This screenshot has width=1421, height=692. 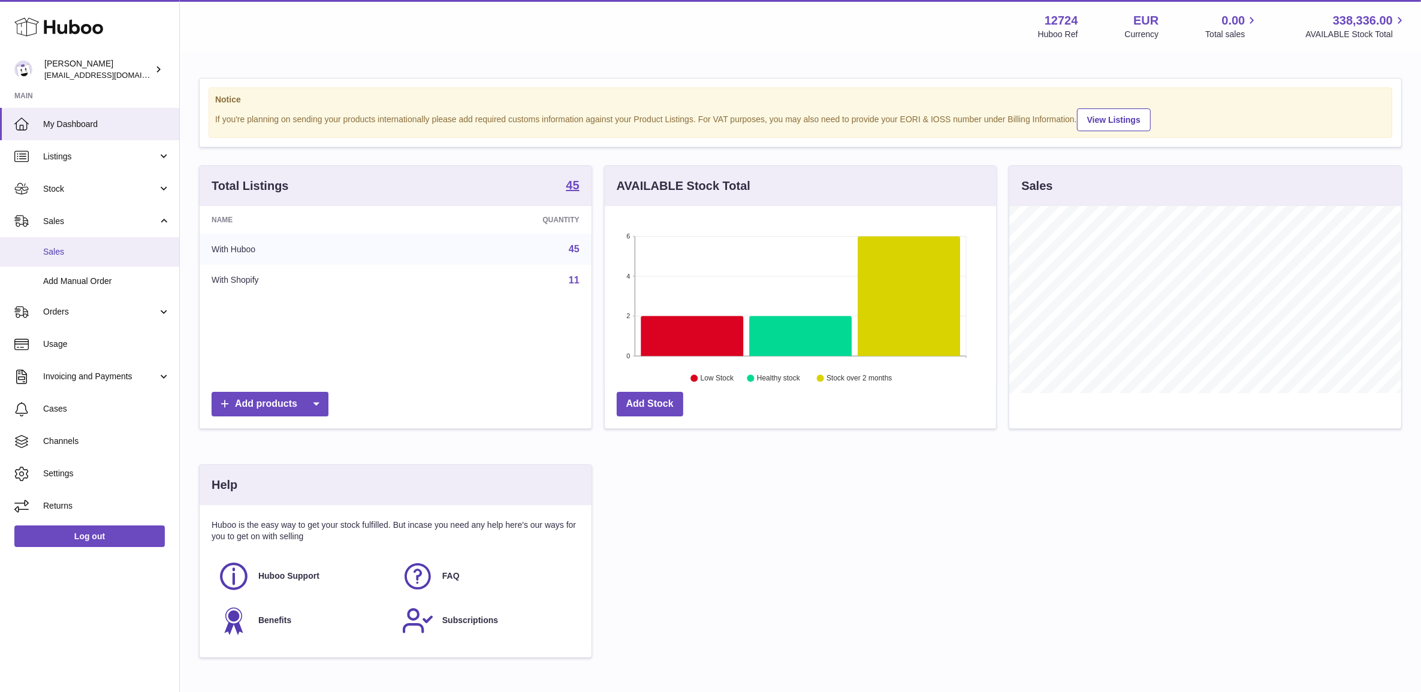 I want to click on span: Settings, so click(x=107, y=473).